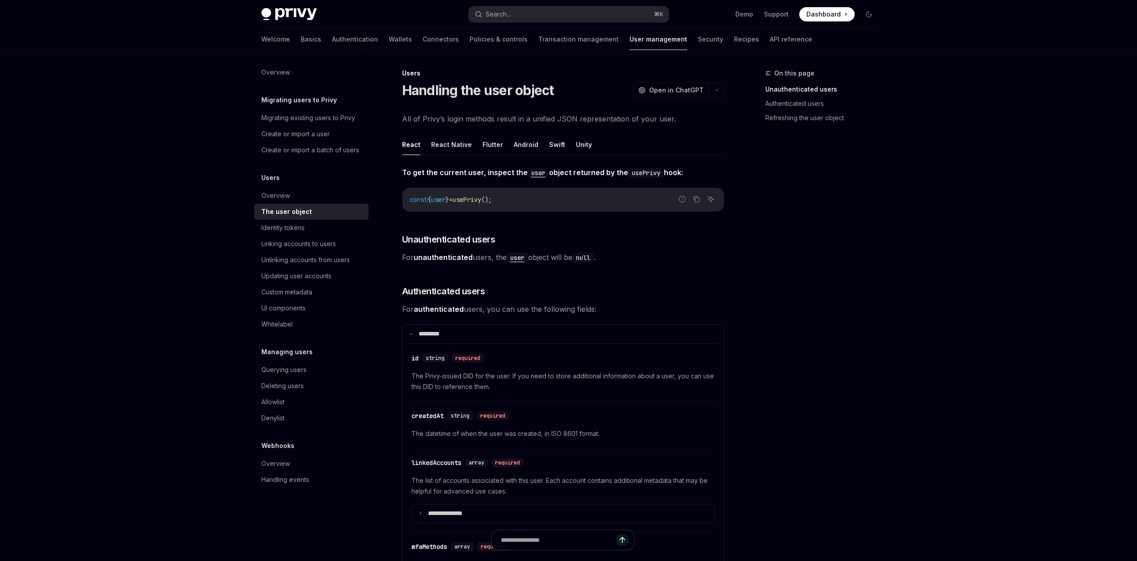 The width and height of the screenshot is (1137, 561). Describe the element at coordinates (869, 14) in the screenshot. I see `button: Toggle dark mode` at that location.